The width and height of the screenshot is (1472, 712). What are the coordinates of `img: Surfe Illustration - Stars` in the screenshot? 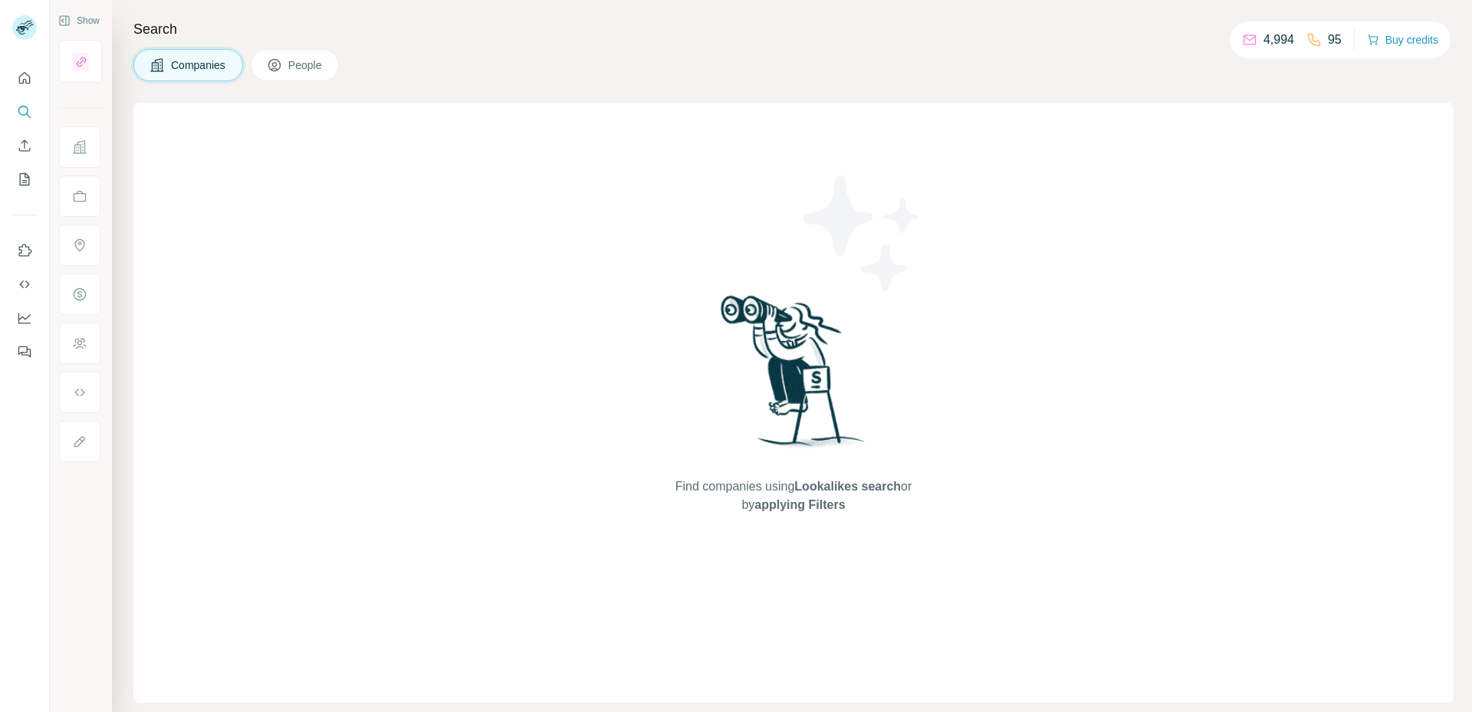 It's located at (862, 233).